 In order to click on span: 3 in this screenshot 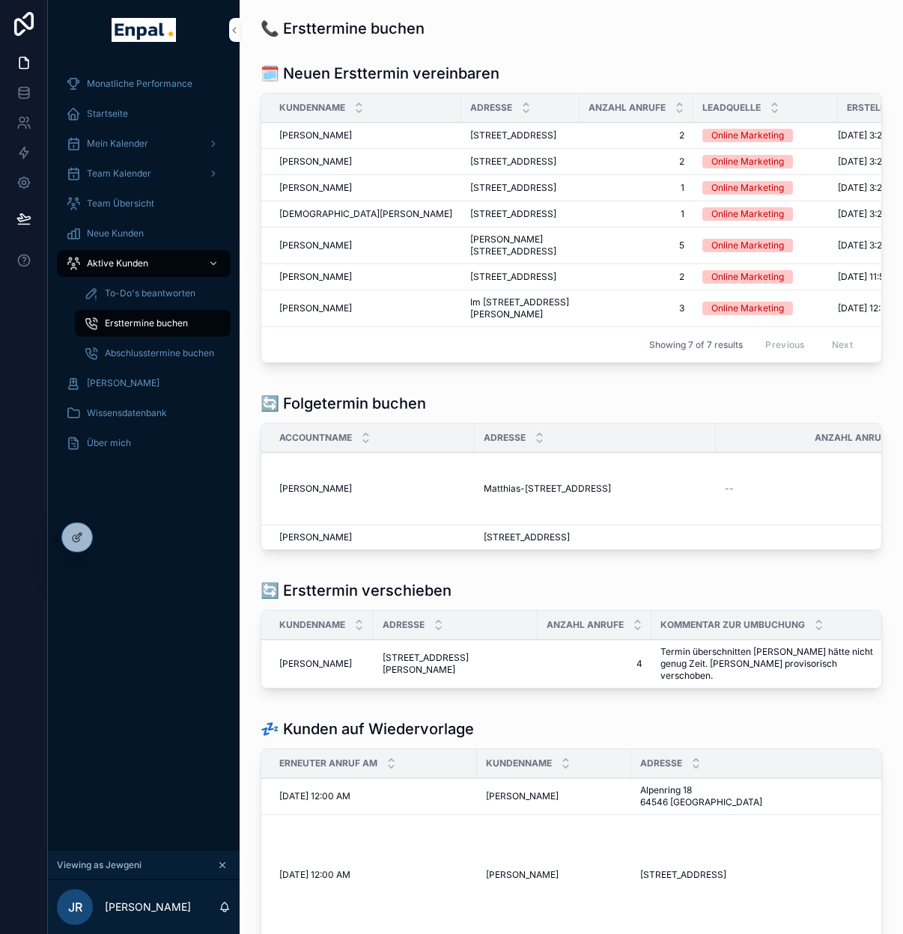, I will do `click(636, 308)`.